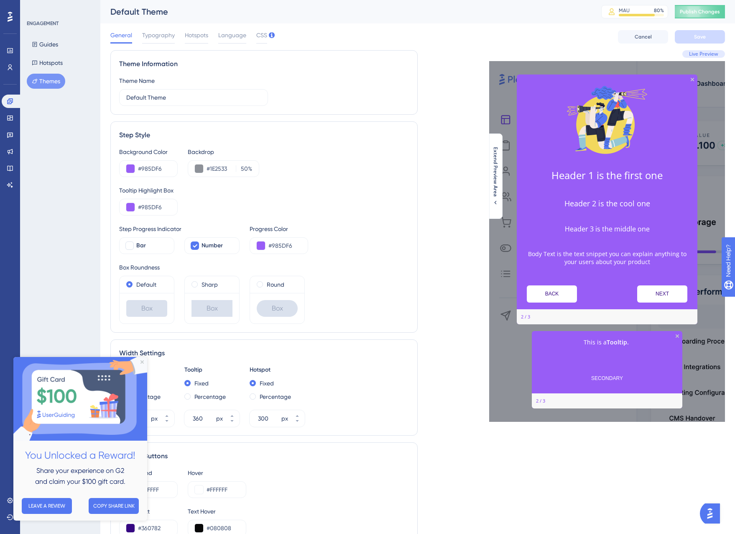  What do you see at coordinates (100, 149) in the screenshot?
I see `button: COPY SHARE LINK` at bounding box center [100, 149].